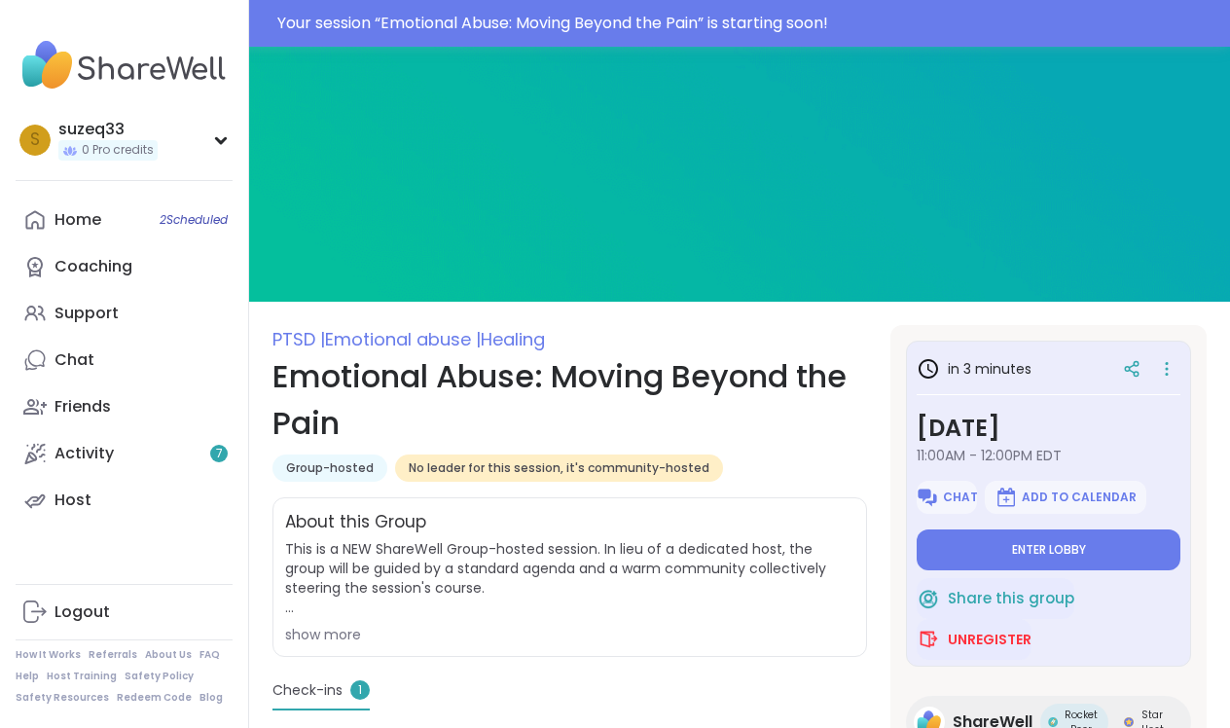 The width and height of the screenshot is (1230, 728). What do you see at coordinates (211, 698) in the screenshot?
I see `a: Blog` at bounding box center [211, 698].